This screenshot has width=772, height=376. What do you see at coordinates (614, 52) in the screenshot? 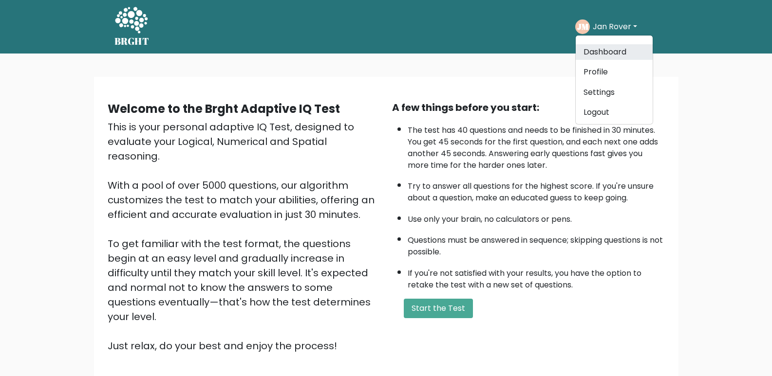
I see `a: Dashboard` at bounding box center [614, 52].